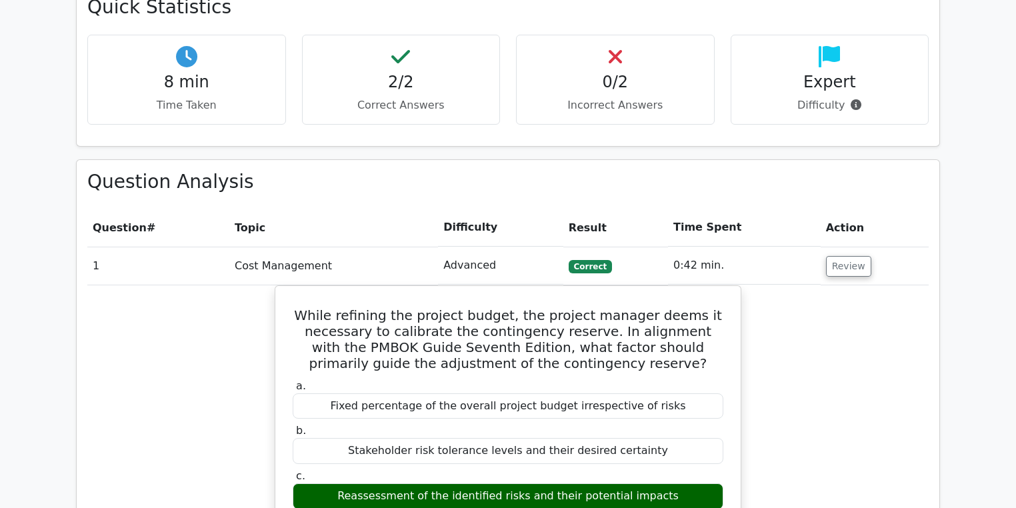  I want to click on h4: 8 min, so click(187, 82).